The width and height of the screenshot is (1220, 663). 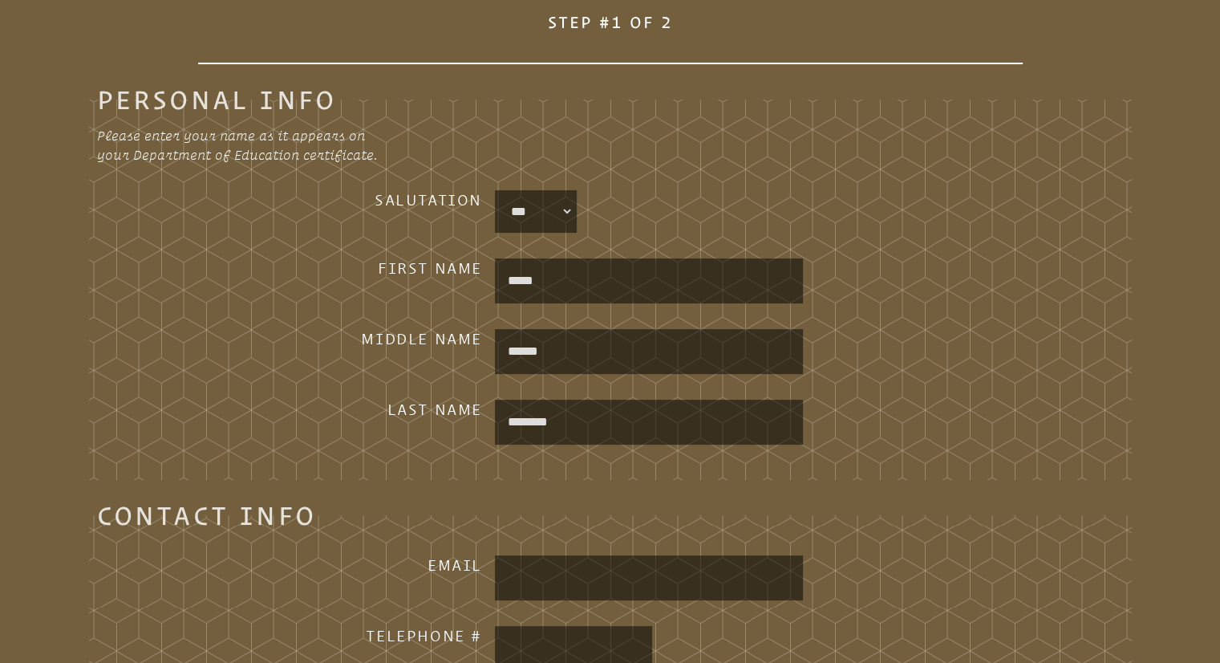 What do you see at coordinates (354, 565) in the screenshot?
I see `h3: Email` at bounding box center [354, 565].